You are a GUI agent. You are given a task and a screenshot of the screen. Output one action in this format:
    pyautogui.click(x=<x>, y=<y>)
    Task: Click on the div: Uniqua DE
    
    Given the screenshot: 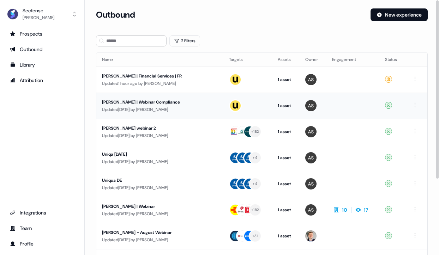 What is the action you would take?
    pyautogui.click(x=157, y=181)
    